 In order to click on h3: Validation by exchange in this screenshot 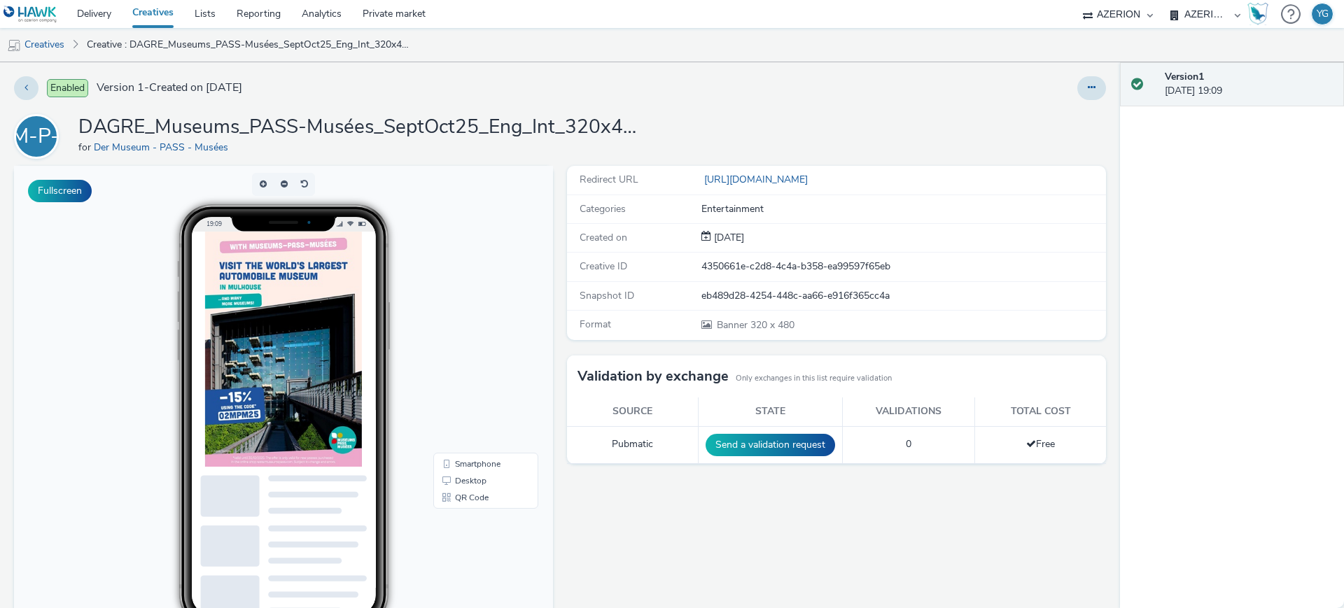, I will do `click(653, 377)`.